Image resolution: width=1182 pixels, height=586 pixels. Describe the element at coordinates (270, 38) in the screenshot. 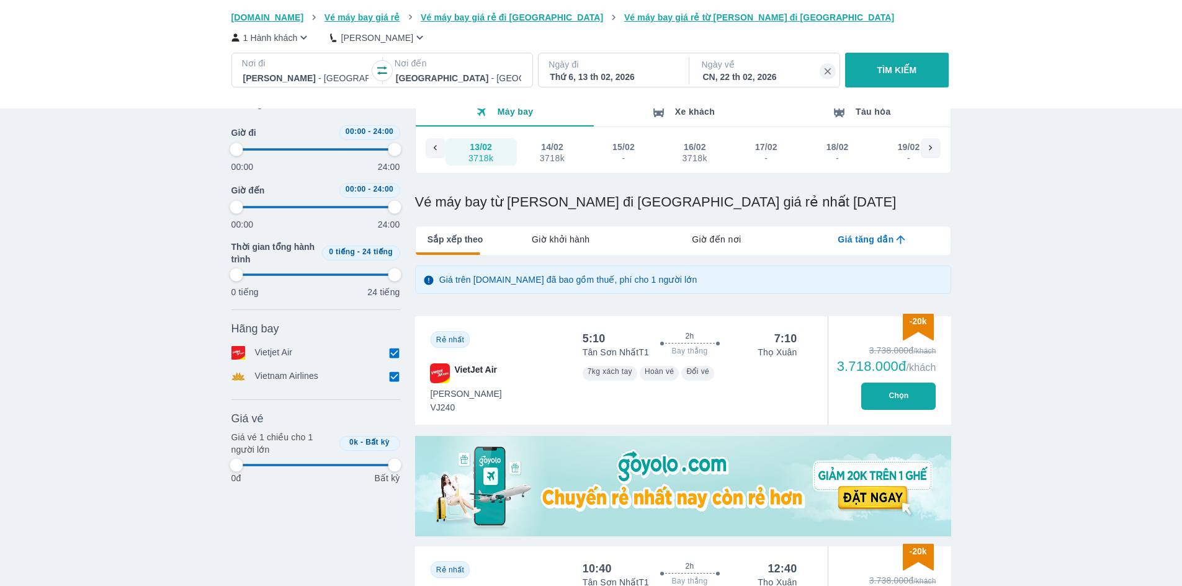

I see `p: 1 Hành khách` at that location.